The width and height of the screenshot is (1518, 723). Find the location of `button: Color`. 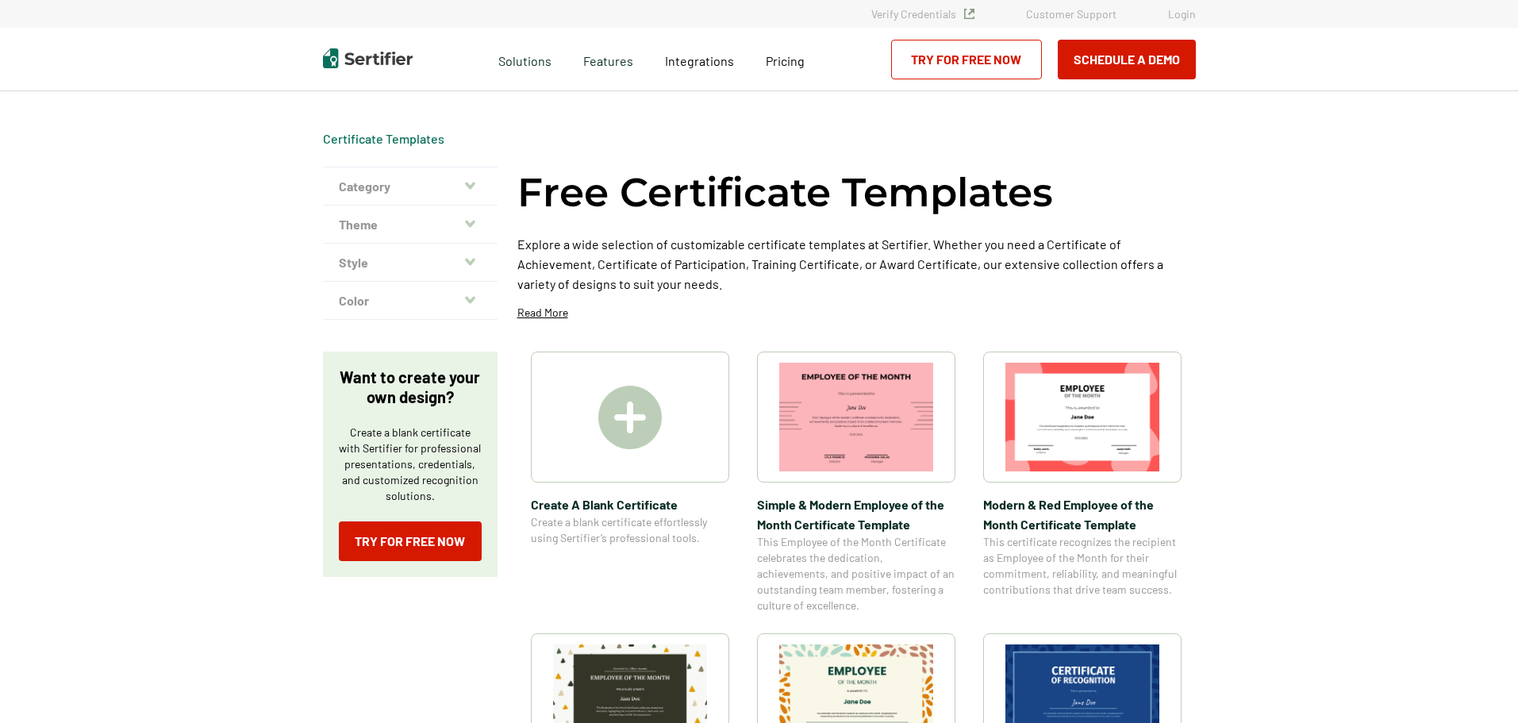

button: Color is located at coordinates (410, 301).